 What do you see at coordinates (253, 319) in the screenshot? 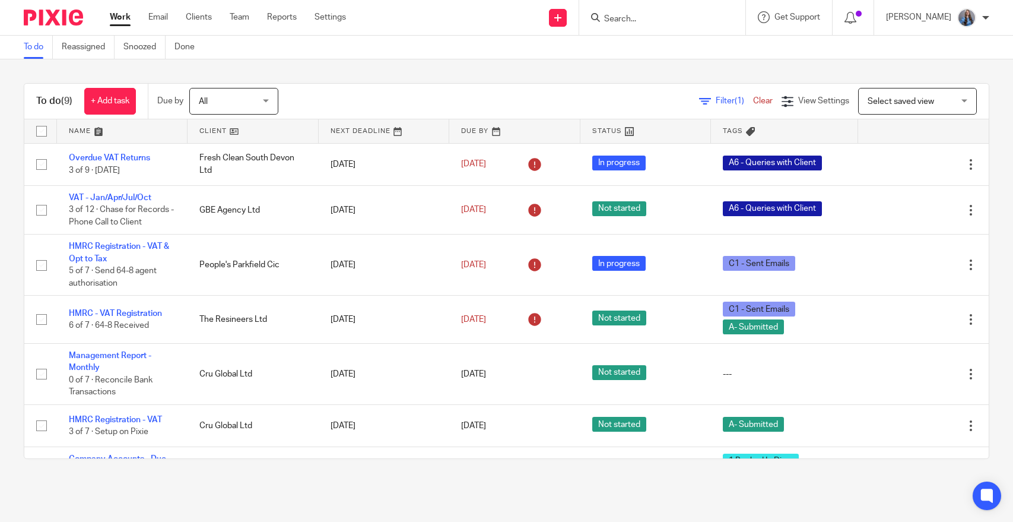
I see `td: The Resineers Ltd` at bounding box center [253, 319].